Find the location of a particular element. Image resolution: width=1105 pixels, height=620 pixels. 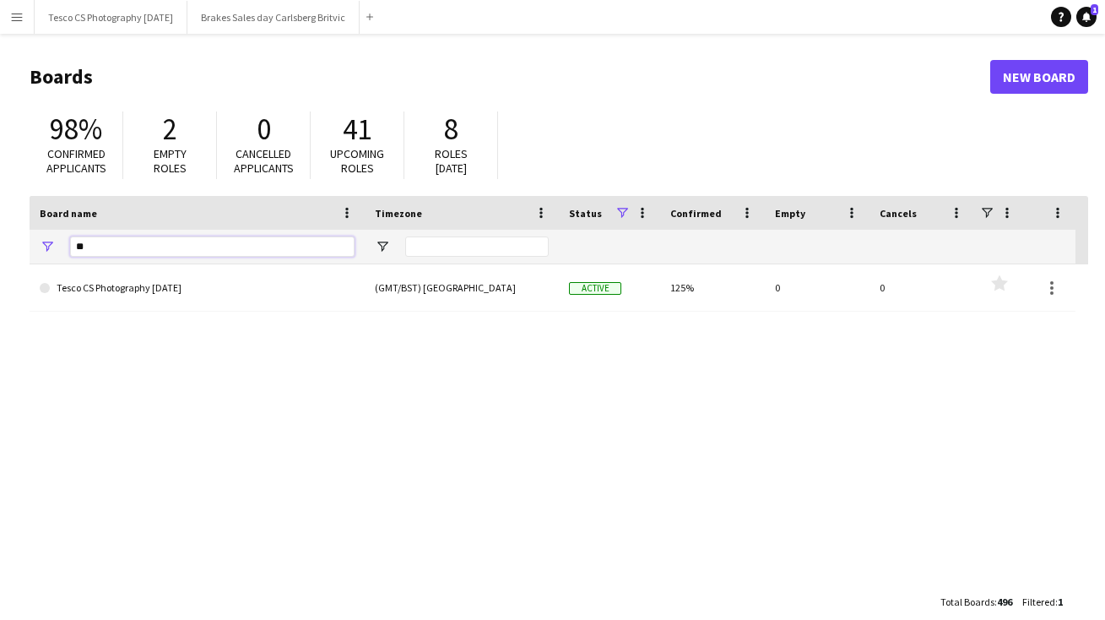

span: Filtered is located at coordinates (1039, 601).